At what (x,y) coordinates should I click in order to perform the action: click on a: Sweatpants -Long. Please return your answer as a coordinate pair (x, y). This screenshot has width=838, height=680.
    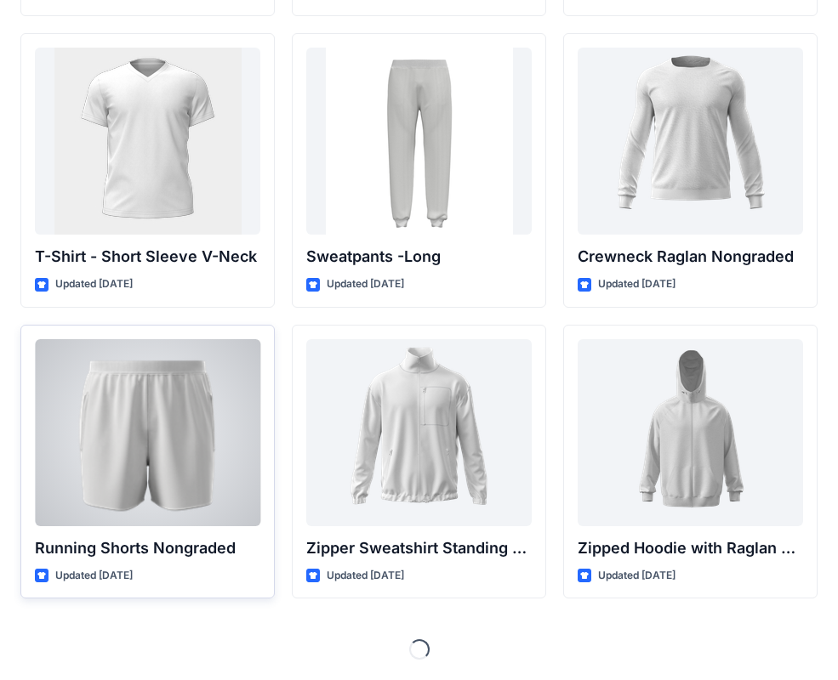
    Looking at the image, I should click on (418, 141).